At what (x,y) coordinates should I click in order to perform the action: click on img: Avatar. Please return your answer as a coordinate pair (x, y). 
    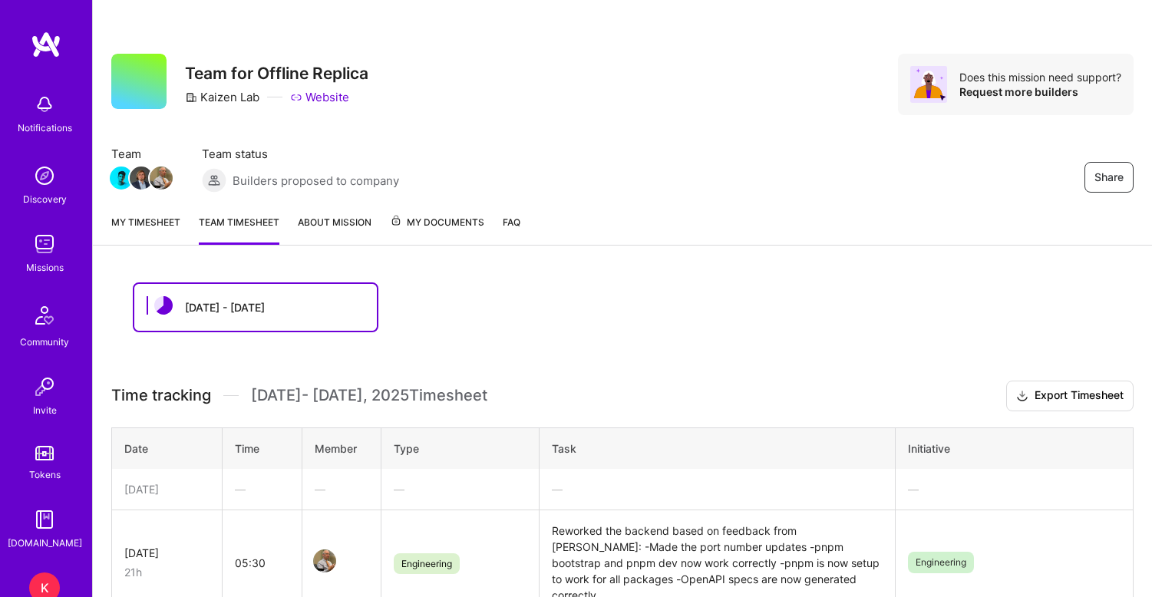
    Looking at the image, I should click on (928, 84).